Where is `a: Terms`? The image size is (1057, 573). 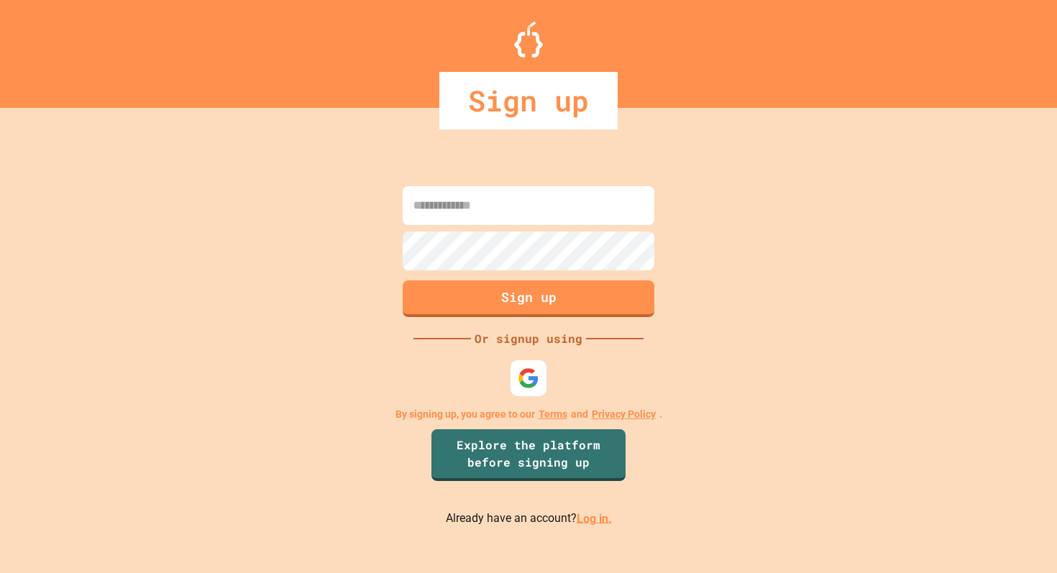
a: Terms is located at coordinates (553, 414).